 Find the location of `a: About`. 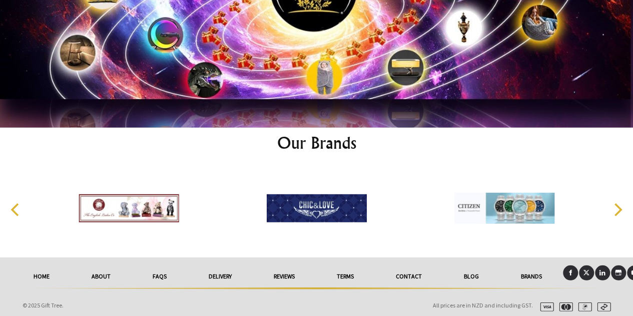

a: About is located at coordinates (101, 276).